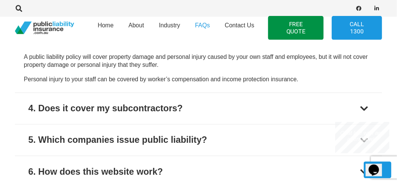  I want to click on p: Chat live with an agent now!, so click(26, 14).